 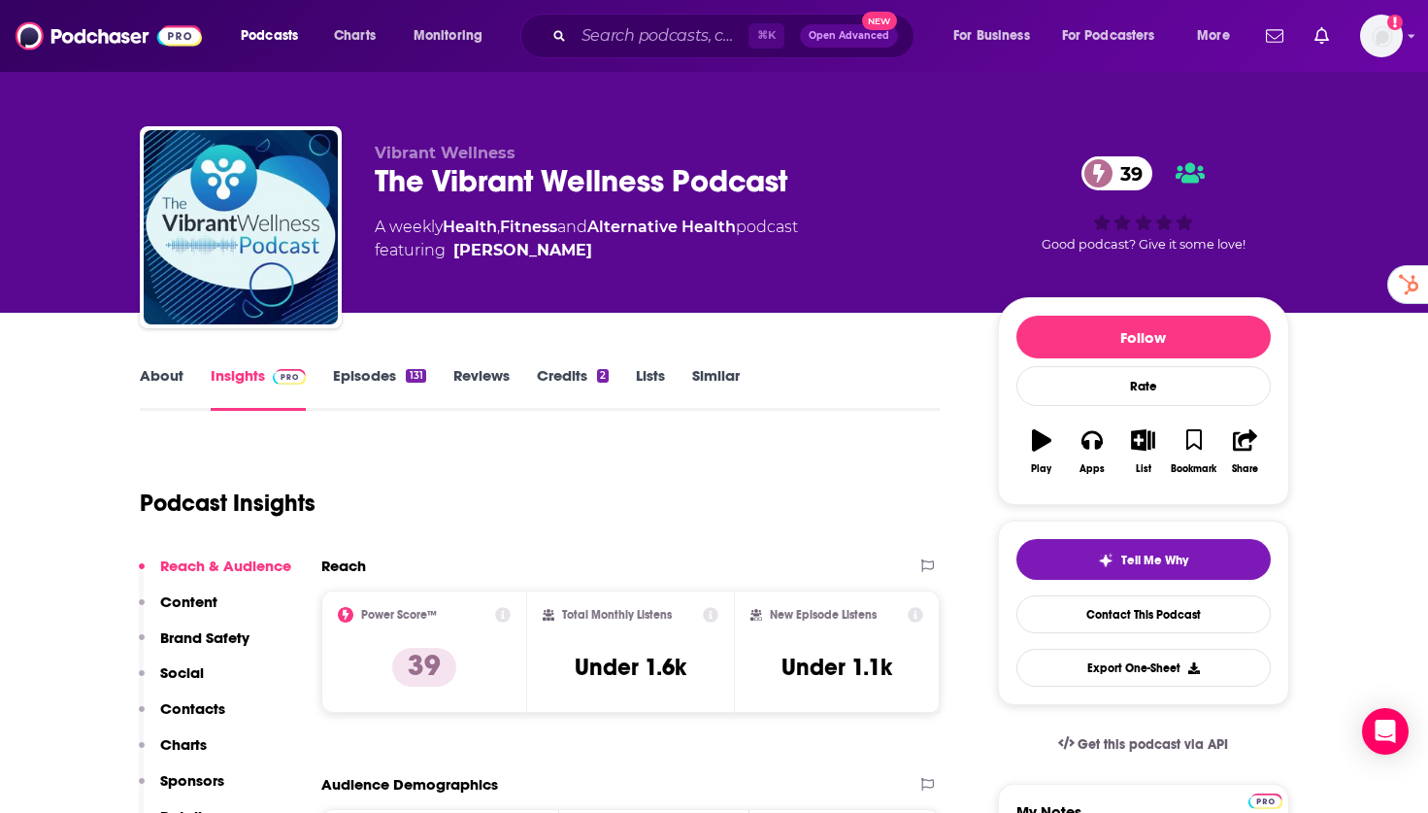 I want to click on a: InsightsPodchaser Pro, so click(x=258, y=388).